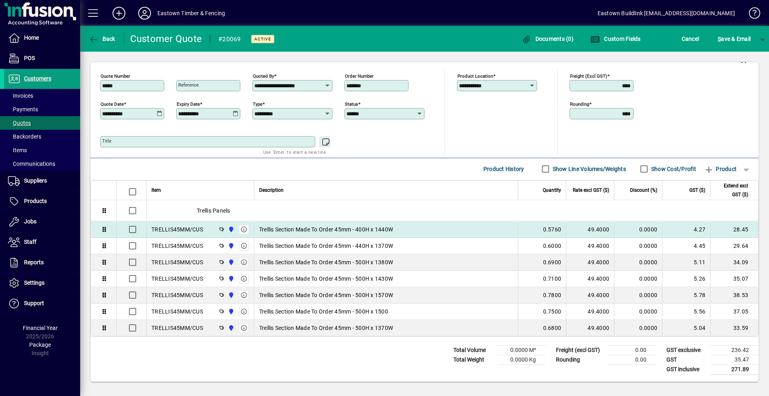 Image resolution: width=769 pixels, height=396 pixels. I want to click on span: Description, so click(271, 190).